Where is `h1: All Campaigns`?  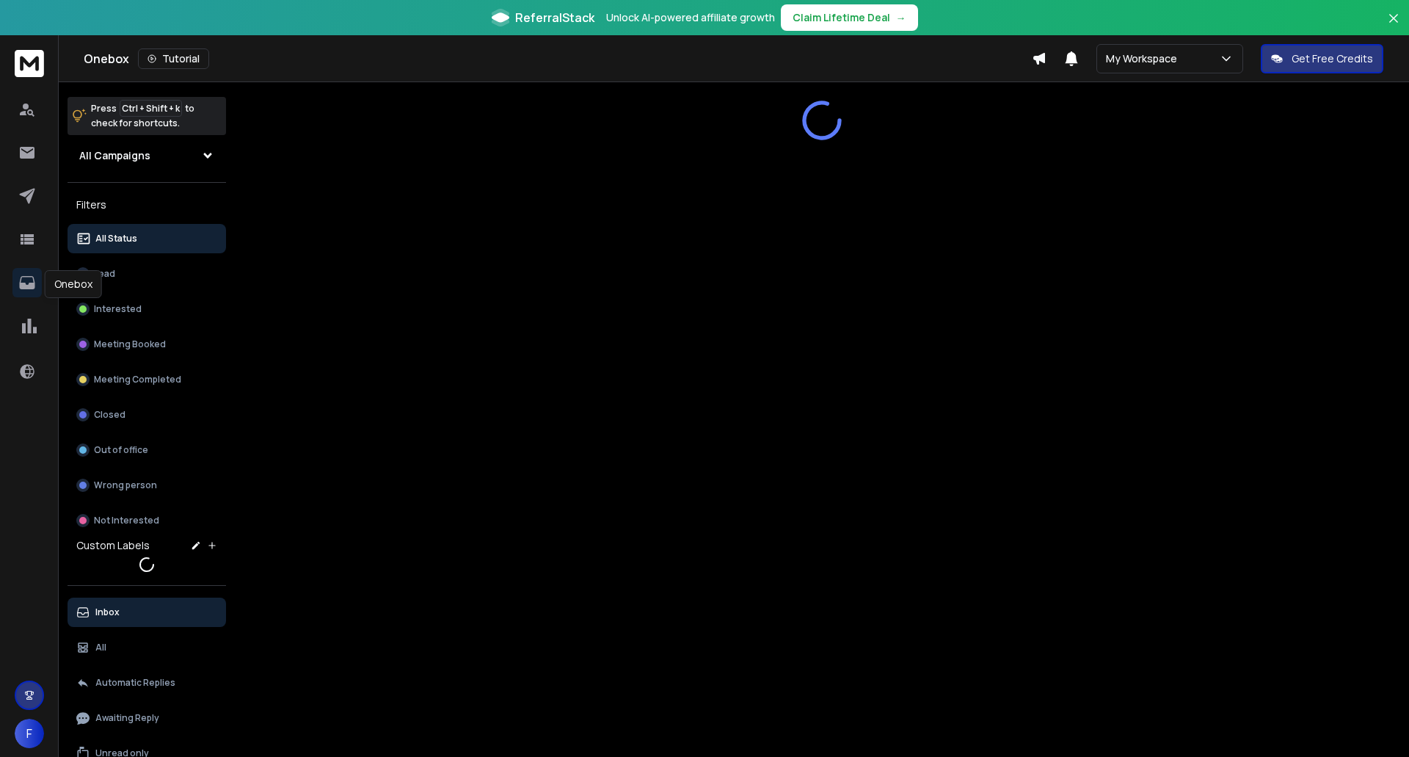 h1: All Campaigns is located at coordinates (114, 156).